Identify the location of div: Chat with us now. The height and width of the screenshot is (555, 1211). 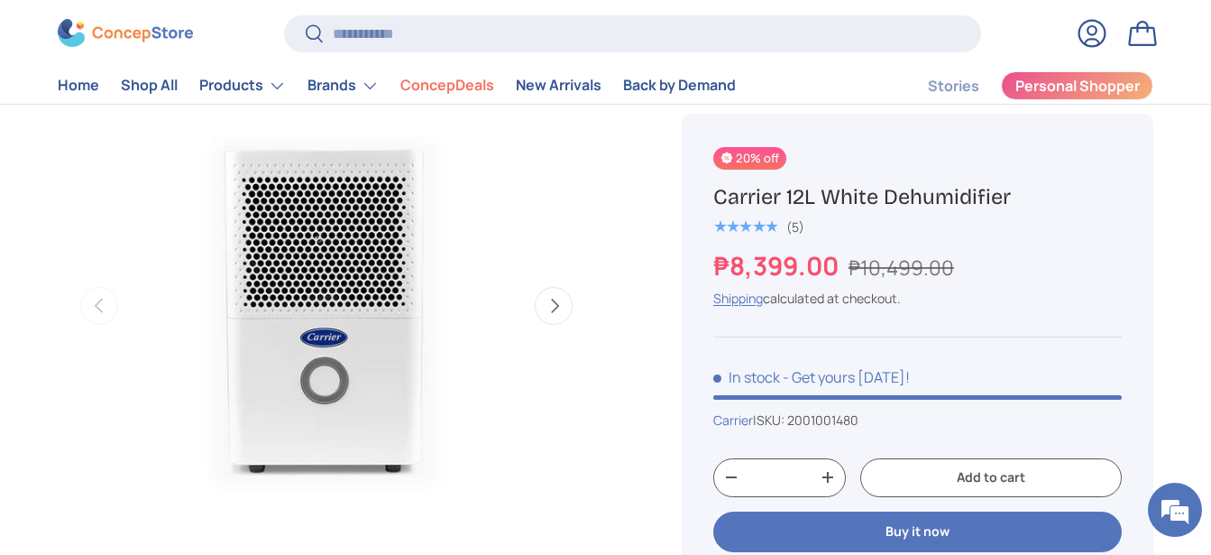
(198, 113).